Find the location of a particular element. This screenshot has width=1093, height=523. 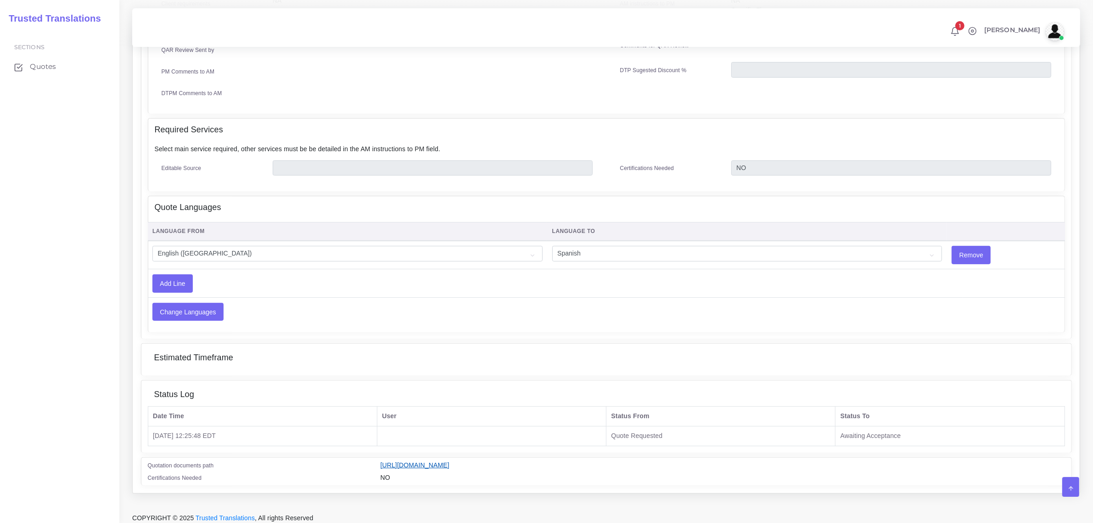

a: Quotes is located at coordinates (60, 67).